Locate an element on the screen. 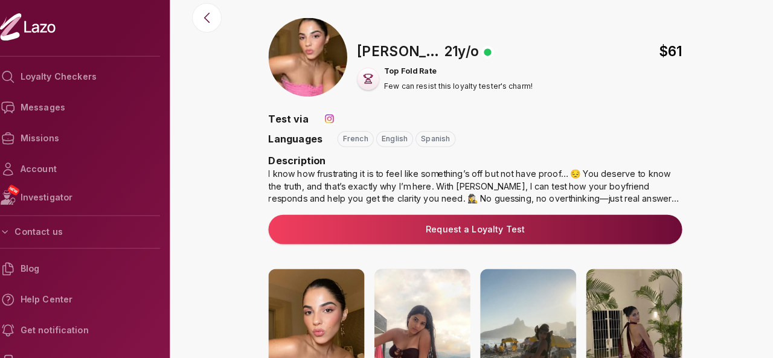  p: Languages is located at coordinates (305, 143).